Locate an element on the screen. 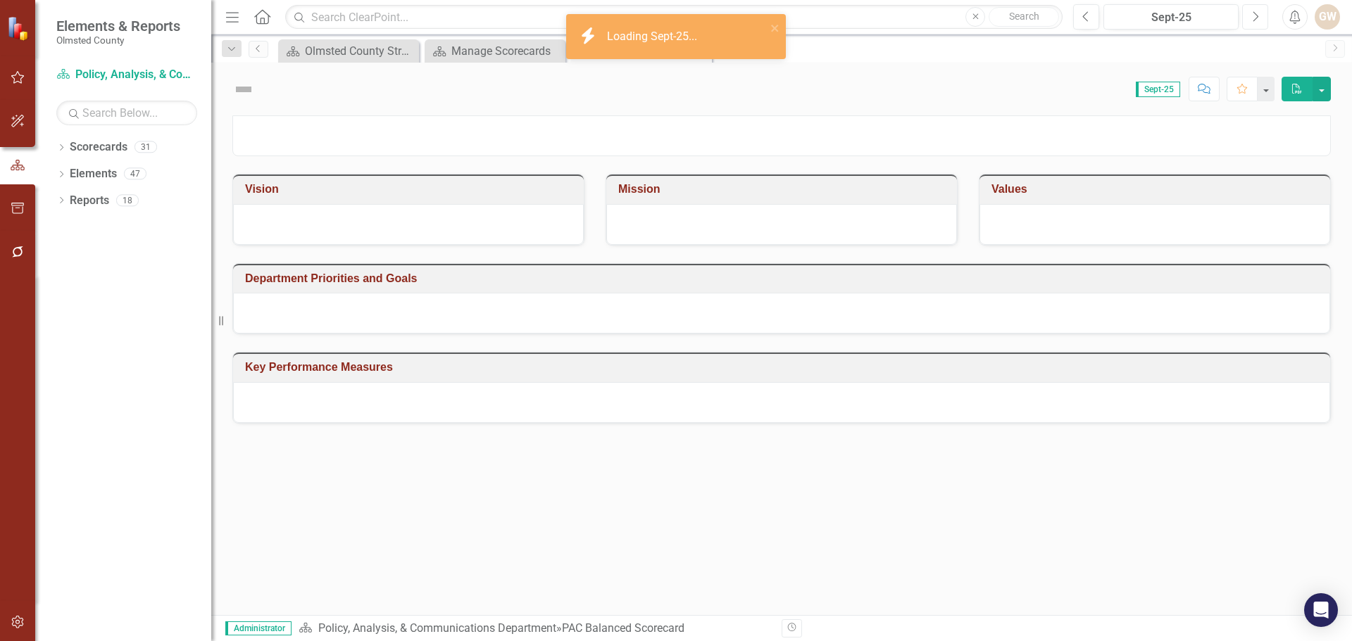  div: 18 is located at coordinates (127, 200).